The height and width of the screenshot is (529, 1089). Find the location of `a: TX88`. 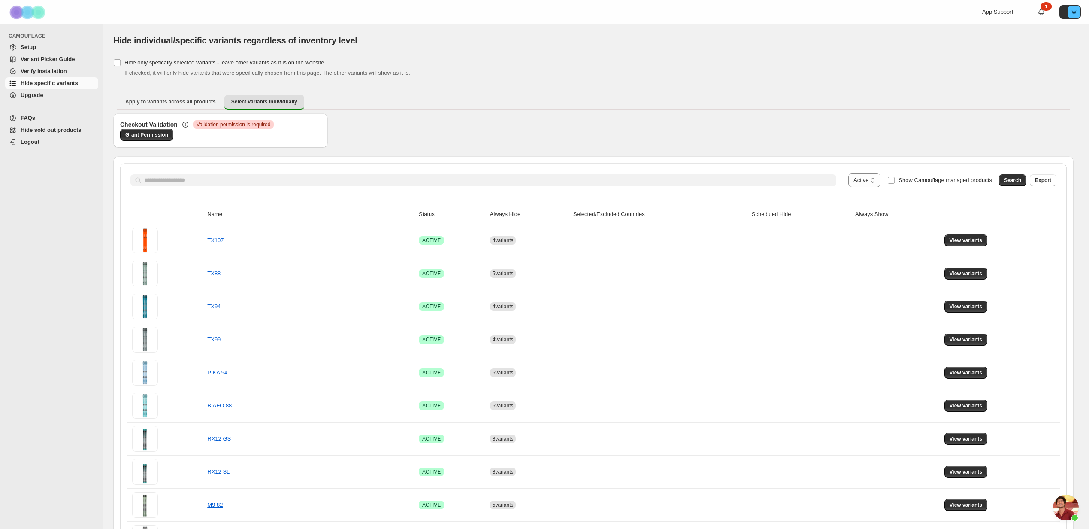

a: TX88 is located at coordinates (214, 273).